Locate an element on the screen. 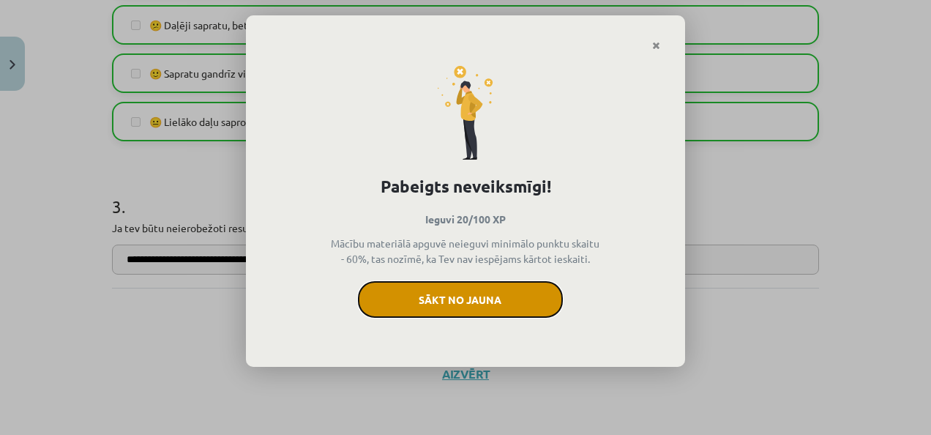 The image size is (931, 435). h1: Pabeigts neveiksmīgi! is located at coordinates (466, 187).